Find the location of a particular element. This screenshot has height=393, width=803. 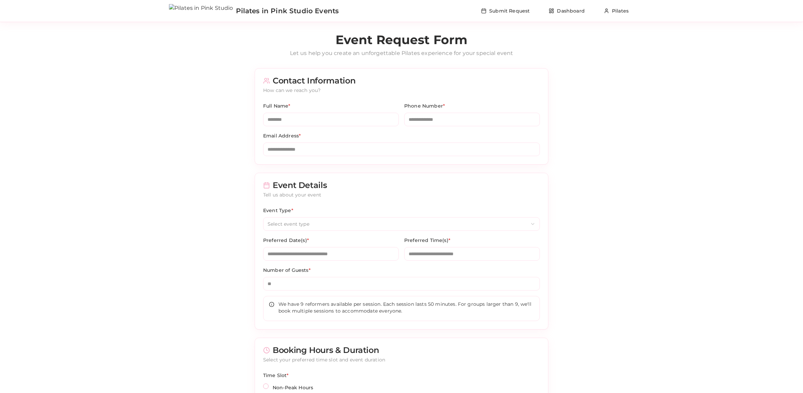

span: Pilates in Pink Studio Events is located at coordinates (287, 11).